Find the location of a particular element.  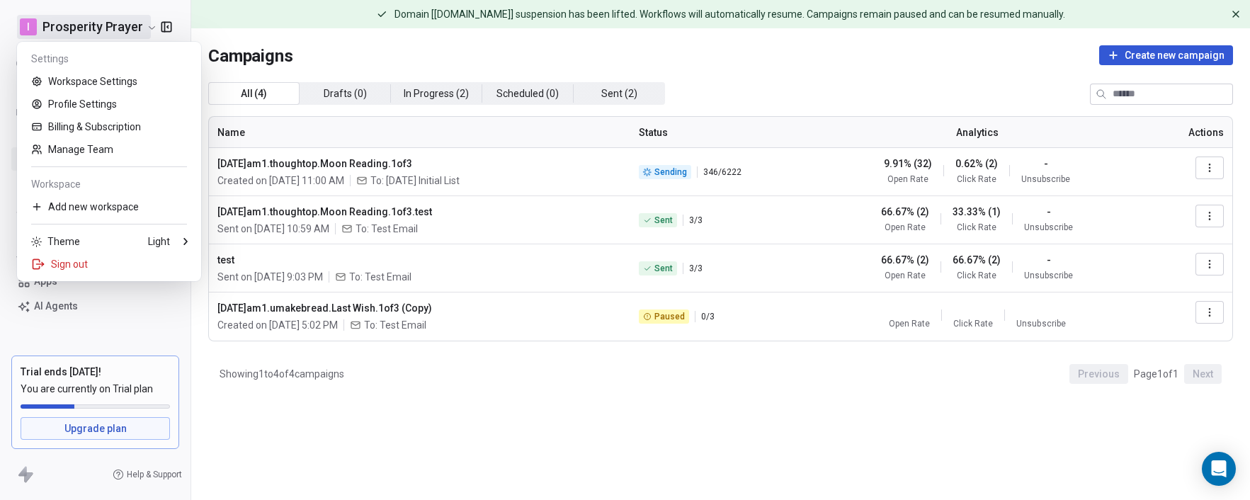

div: Settings is located at coordinates (109, 59).